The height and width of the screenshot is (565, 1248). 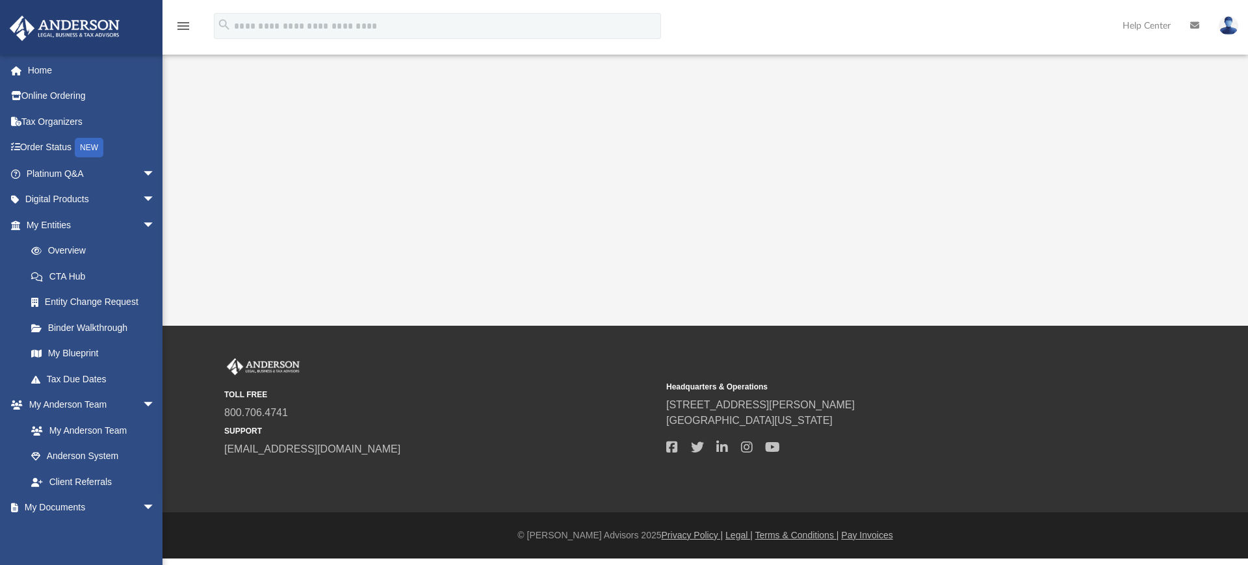 I want to click on div: NEW, so click(x=89, y=148).